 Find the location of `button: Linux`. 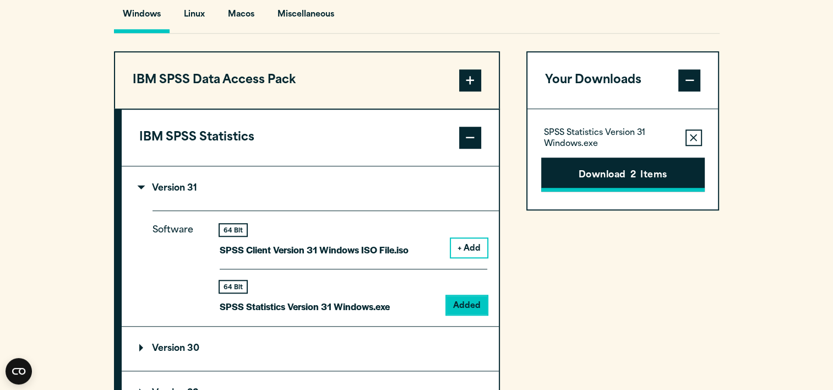

button: Linux is located at coordinates (194, 17).